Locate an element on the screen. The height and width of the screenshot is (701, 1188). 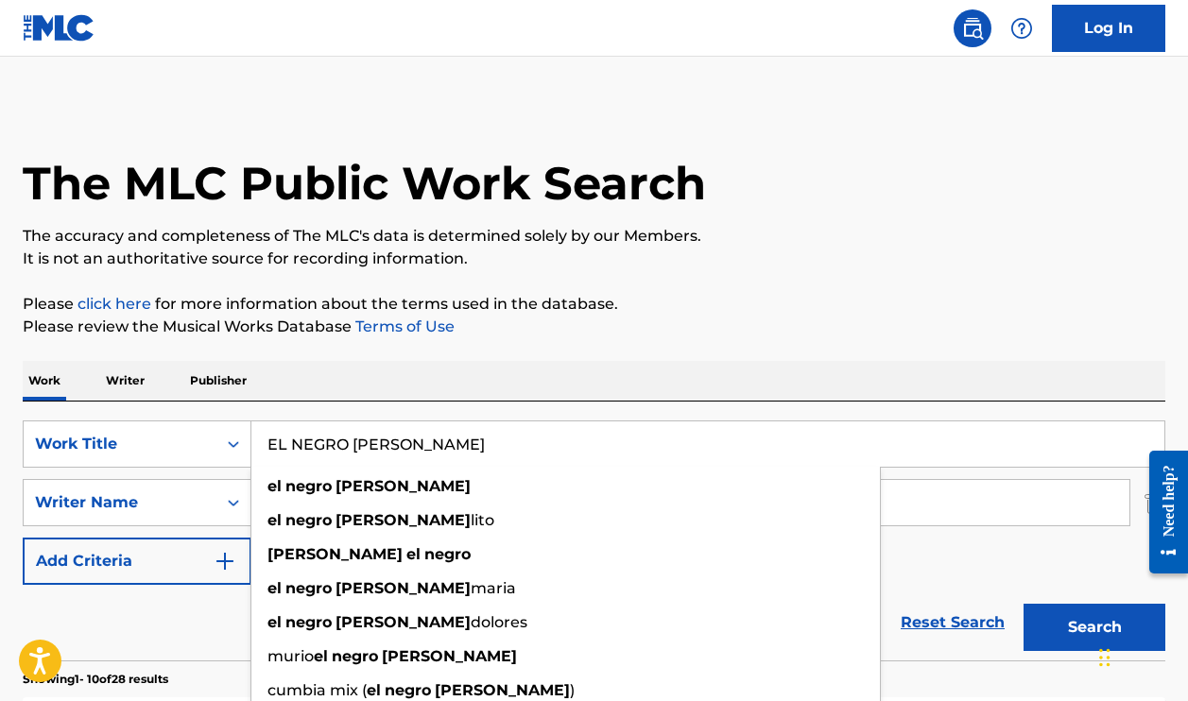
p: Writer is located at coordinates (125, 381).